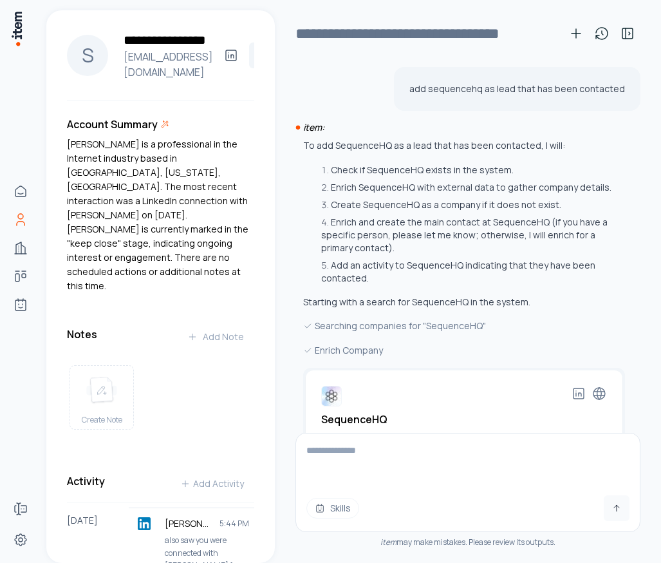  I want to click on img: create note, so click(102, 390).